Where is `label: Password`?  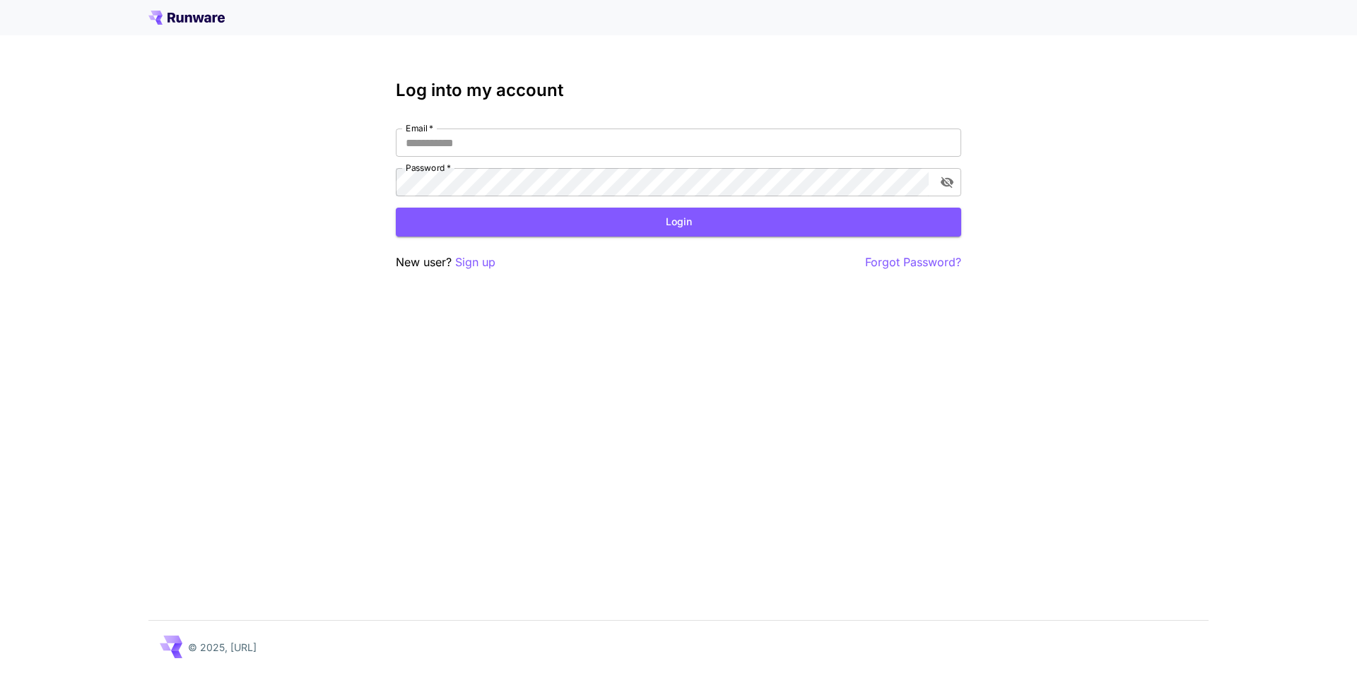 label: Password is located at coordinates (428, 167).